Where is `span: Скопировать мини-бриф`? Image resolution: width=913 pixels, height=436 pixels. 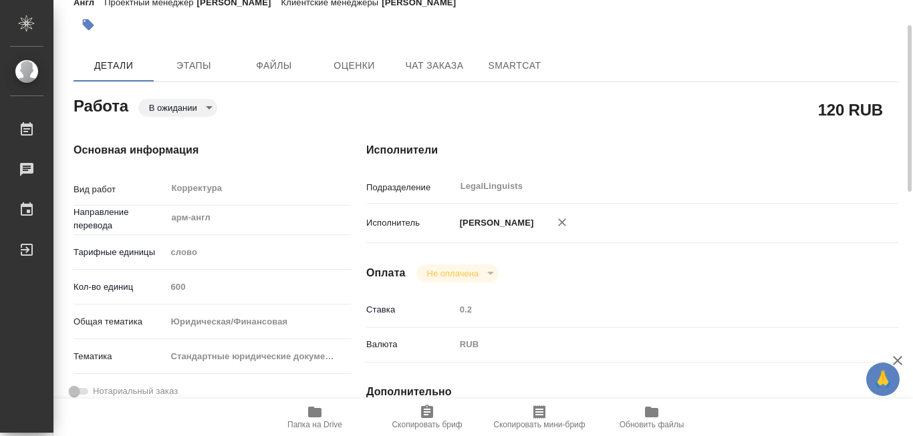 span: Скопировать мини-бриф is located at coordinates (539, 425).